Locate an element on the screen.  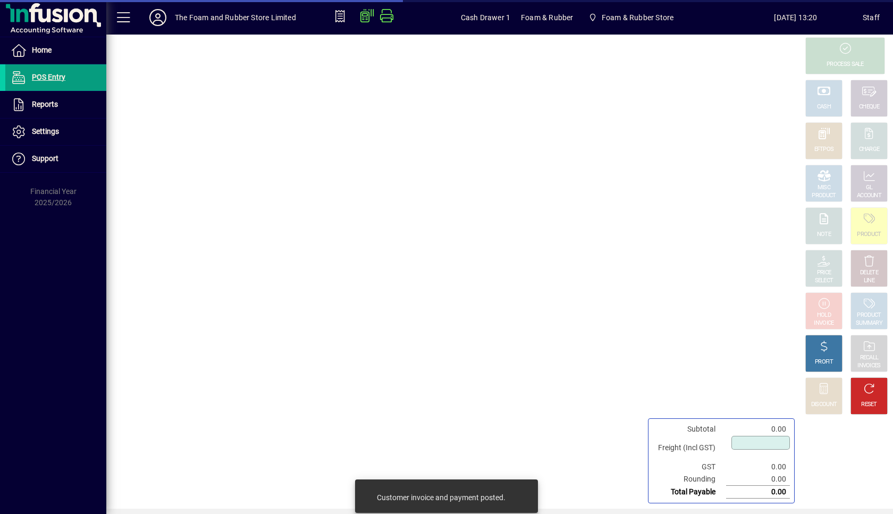
div: Staff is located at coordinates (871, 18).